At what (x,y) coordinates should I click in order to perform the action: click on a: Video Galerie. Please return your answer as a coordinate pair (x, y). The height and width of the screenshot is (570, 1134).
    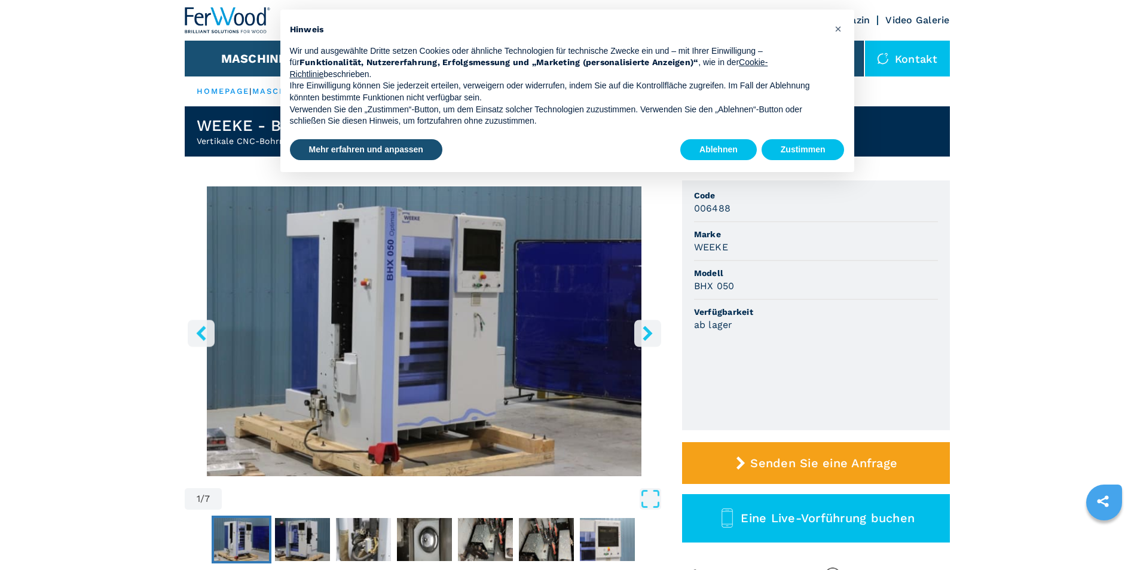
    Looking at the image, I should click on (917, 20).